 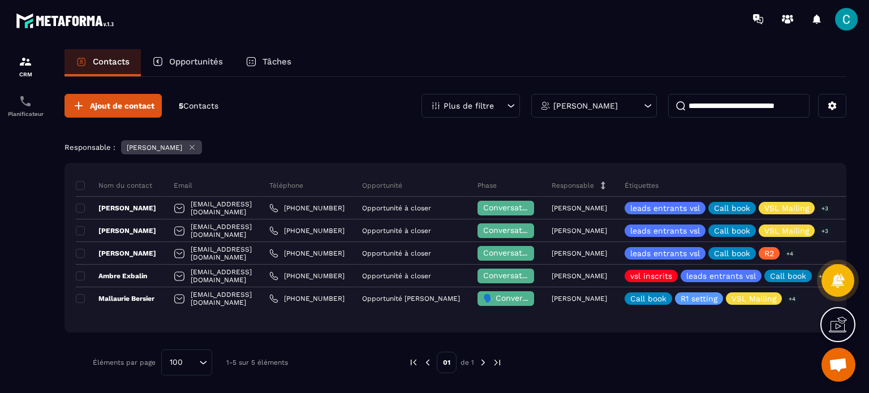 I want to click on p: Responsable, so click(x=572, y=186).